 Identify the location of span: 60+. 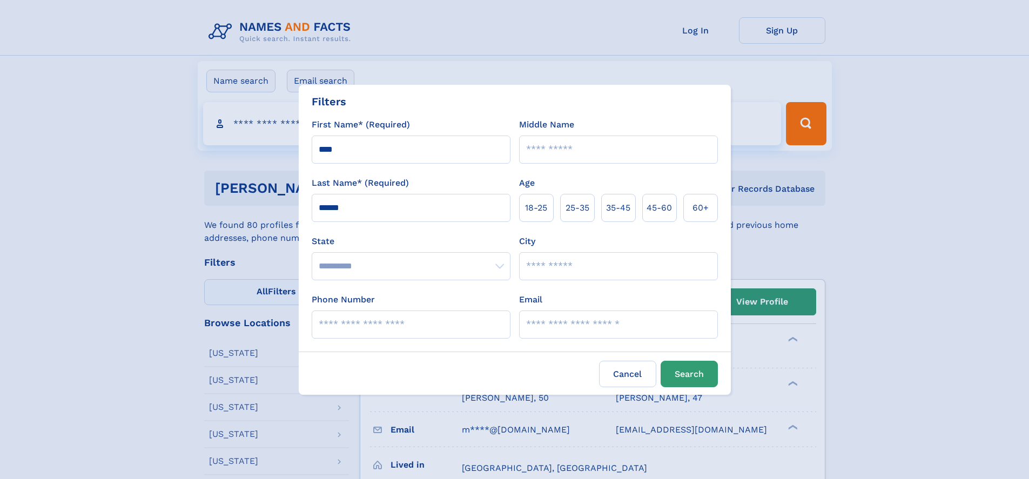
(701, 208).